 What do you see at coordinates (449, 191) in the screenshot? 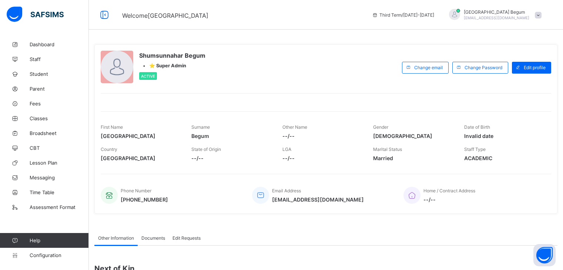
I see `span: Home / Contract Address` at bounding box center [449, 191].